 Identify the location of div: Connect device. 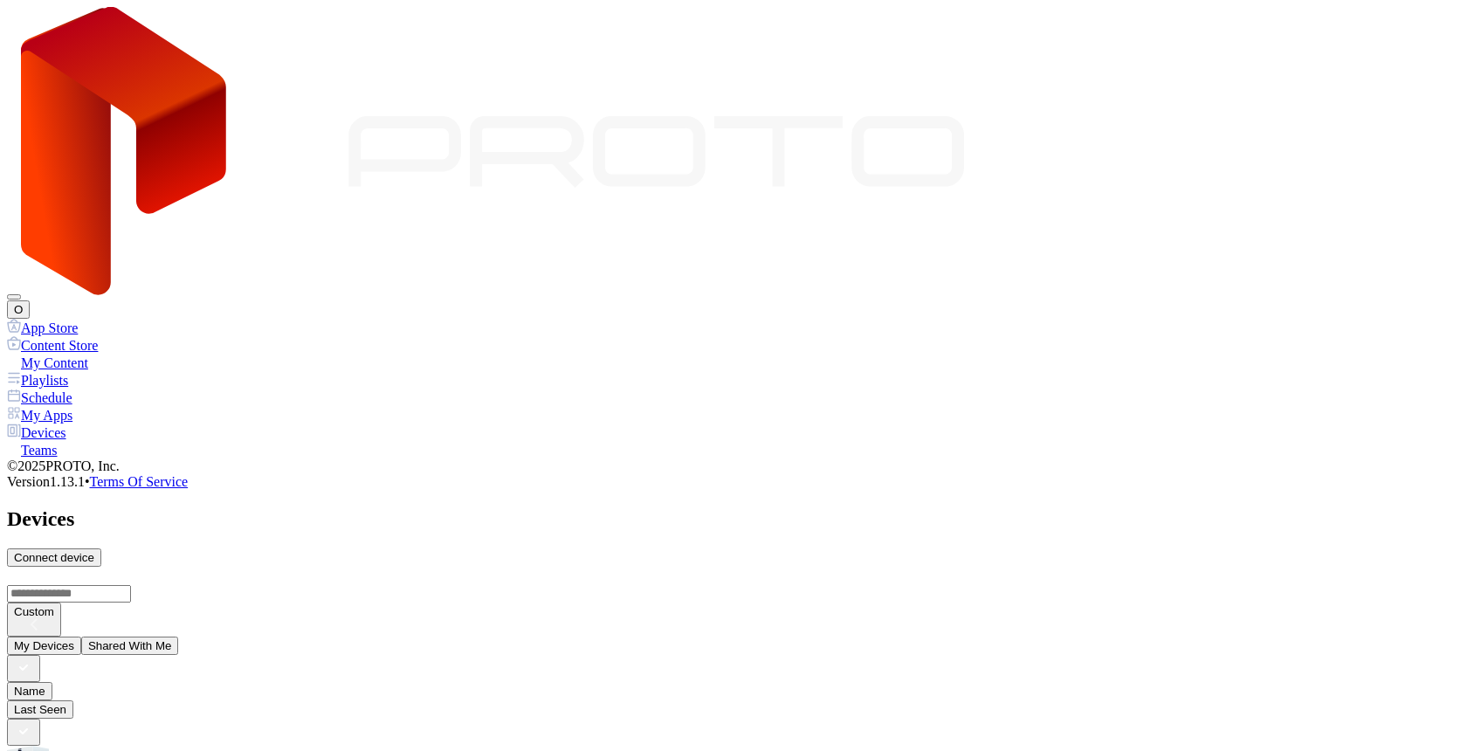
(54, 557).